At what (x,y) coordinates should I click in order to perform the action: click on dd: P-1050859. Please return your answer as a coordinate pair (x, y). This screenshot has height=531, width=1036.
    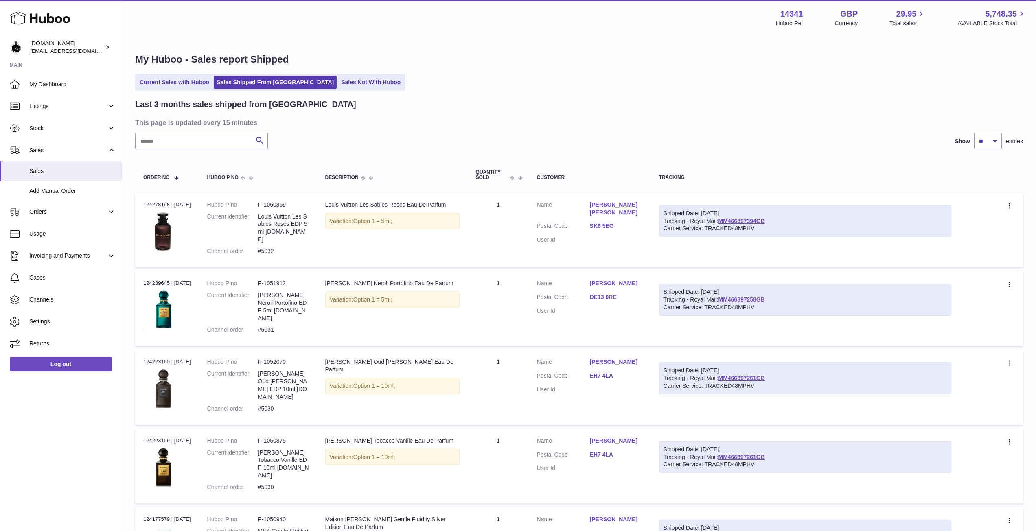
    Looking at the image, I should click on (283, 205).